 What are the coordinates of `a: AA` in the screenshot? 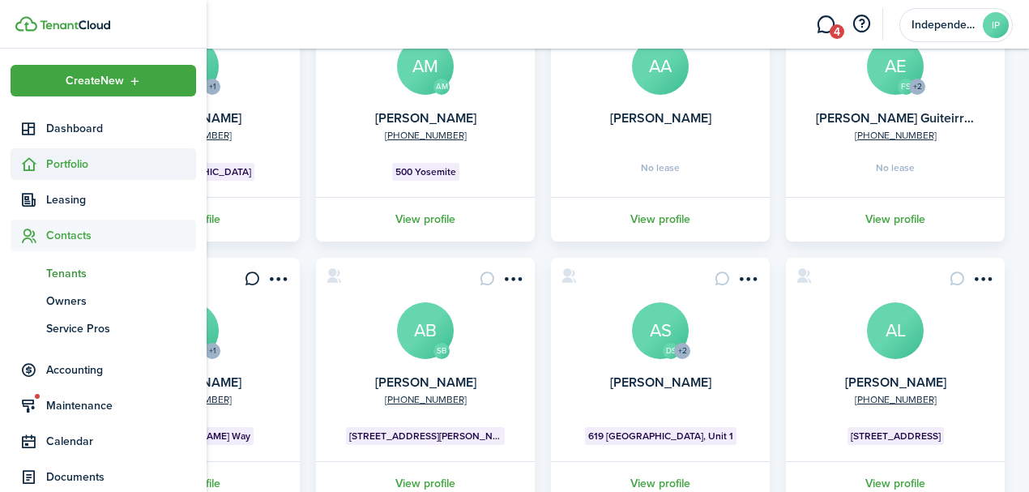 It's located at (660, 66).